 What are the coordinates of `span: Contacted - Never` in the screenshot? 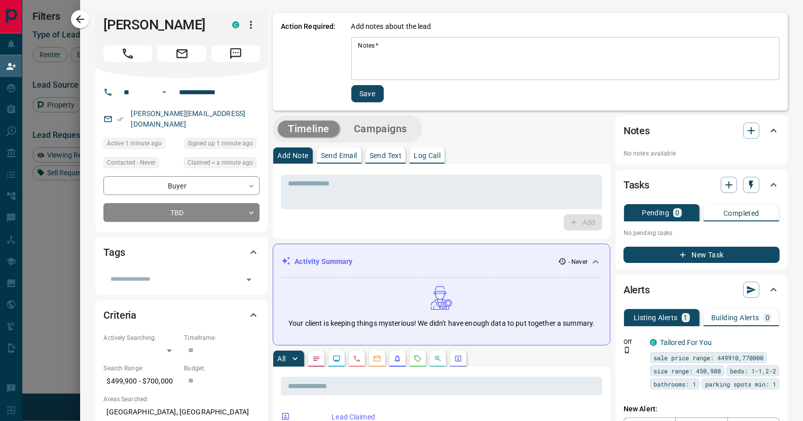 It's located at (131, 163).